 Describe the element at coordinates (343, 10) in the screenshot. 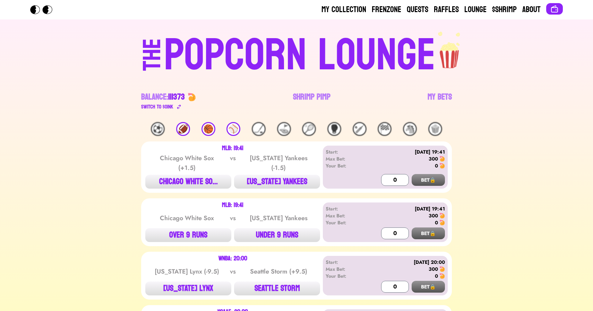

I see `a: My Collection` at that location.